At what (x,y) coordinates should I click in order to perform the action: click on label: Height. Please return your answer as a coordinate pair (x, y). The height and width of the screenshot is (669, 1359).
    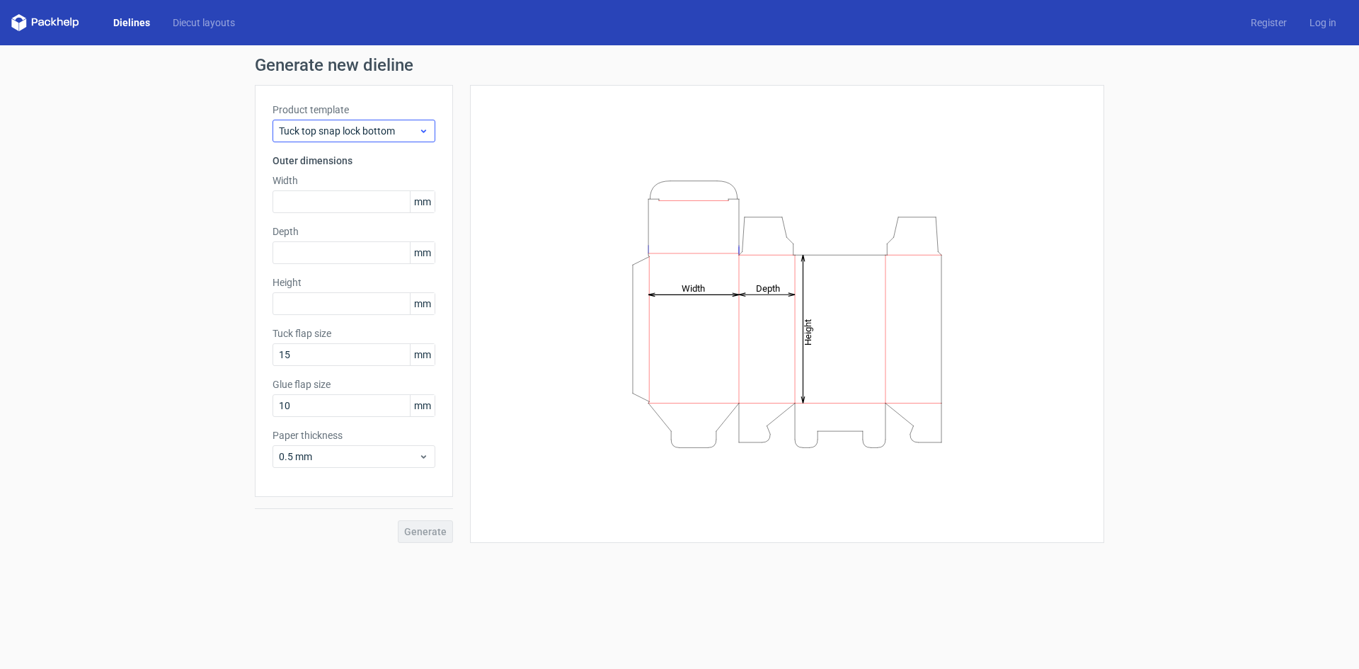
    Looking at the image, I should click on (354, 283).